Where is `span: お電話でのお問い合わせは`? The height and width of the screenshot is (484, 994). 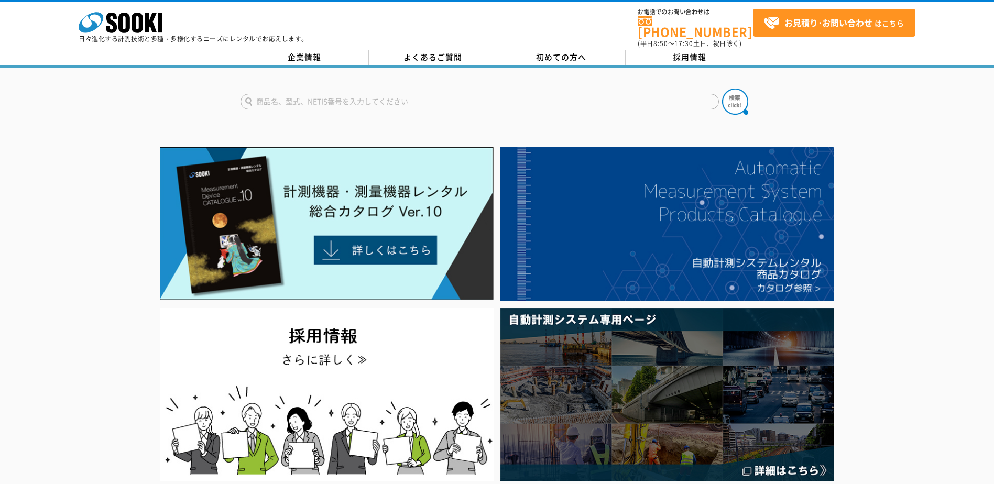 span: お電話でのお問い合わせは is located at coordinates (695, 12).